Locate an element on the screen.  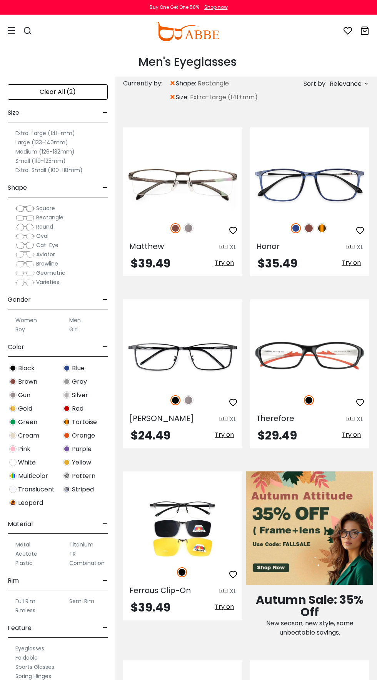
label: Women is located at coordinates (26, 320).